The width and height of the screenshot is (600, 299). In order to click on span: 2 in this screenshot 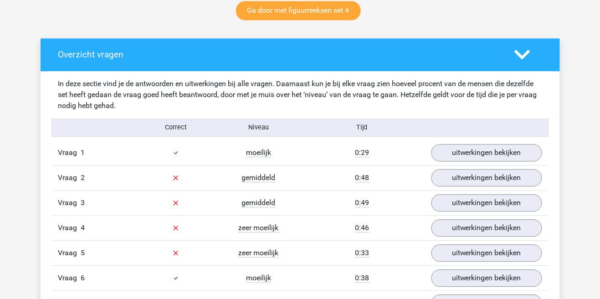, I will do `click(83, 177)`.